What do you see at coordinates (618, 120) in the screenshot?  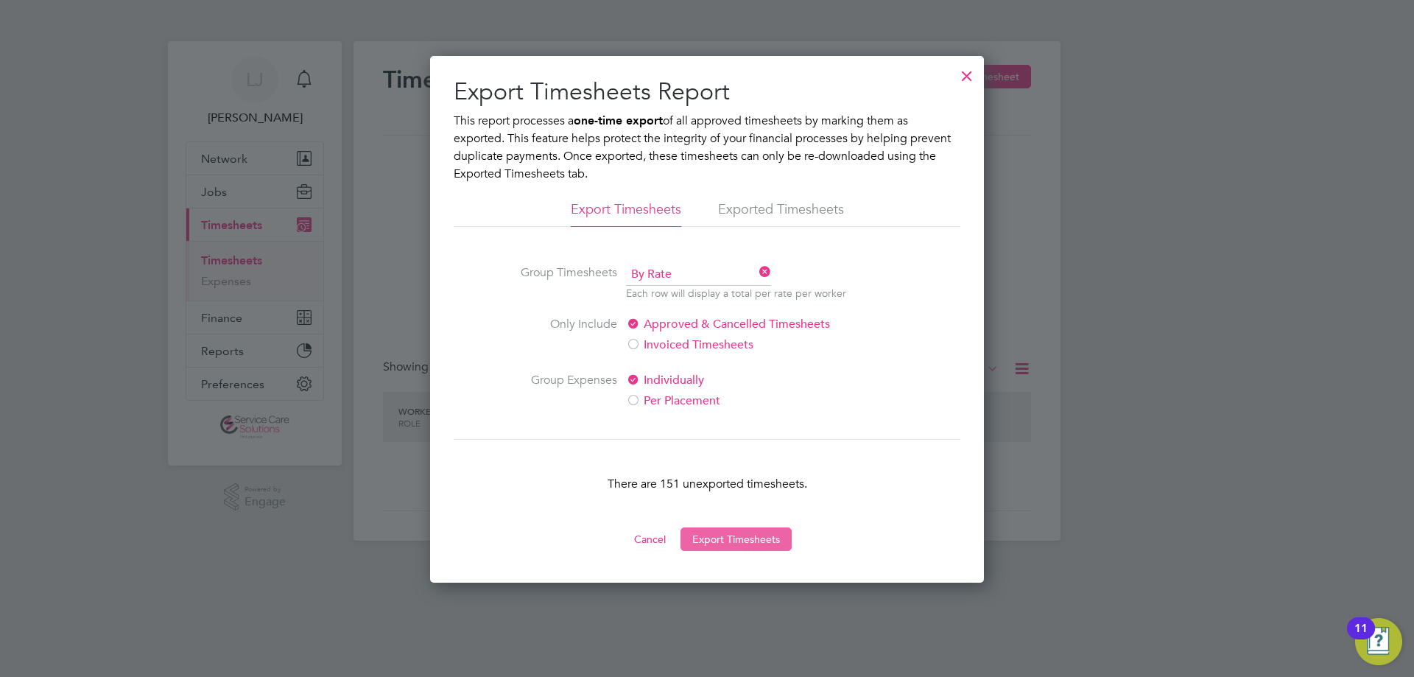 I see `b: one-time export` at bounding box center [618, 120].